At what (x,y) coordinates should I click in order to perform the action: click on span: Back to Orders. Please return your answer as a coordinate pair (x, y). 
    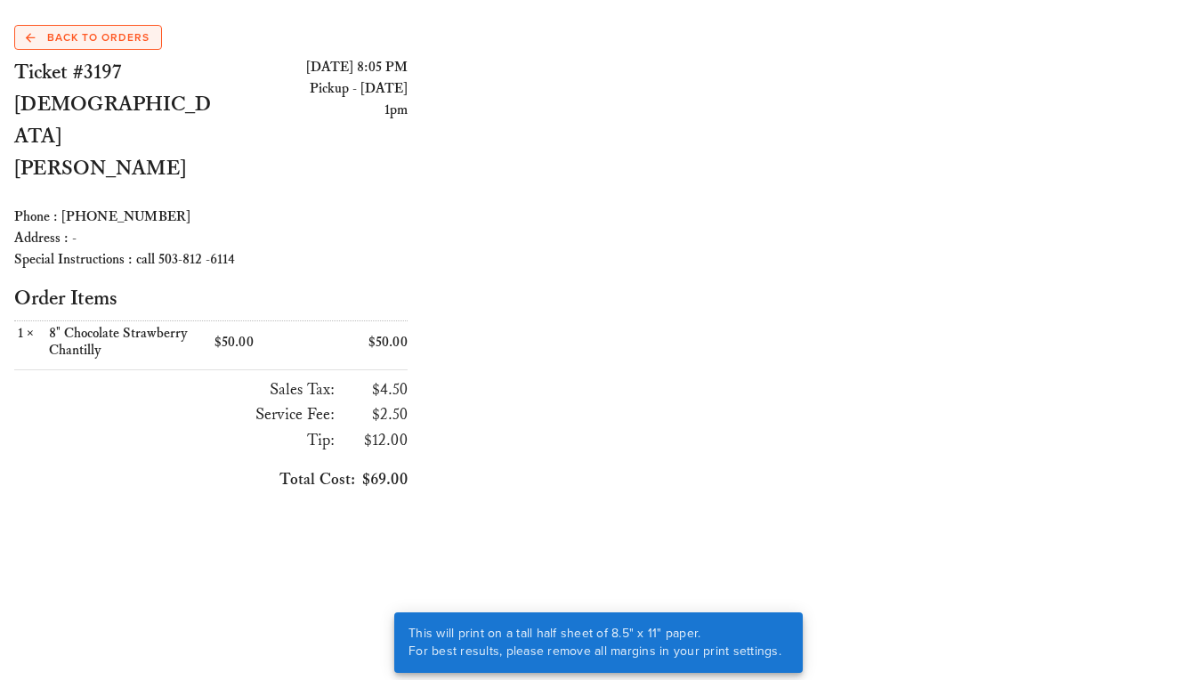
    Looking at the image, I should click on (87, 37).